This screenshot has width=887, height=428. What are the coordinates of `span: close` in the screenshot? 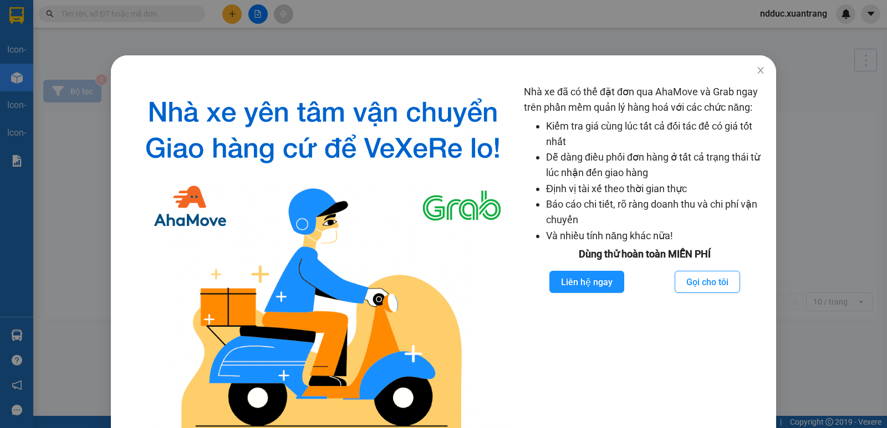 It's located at (760, 70).